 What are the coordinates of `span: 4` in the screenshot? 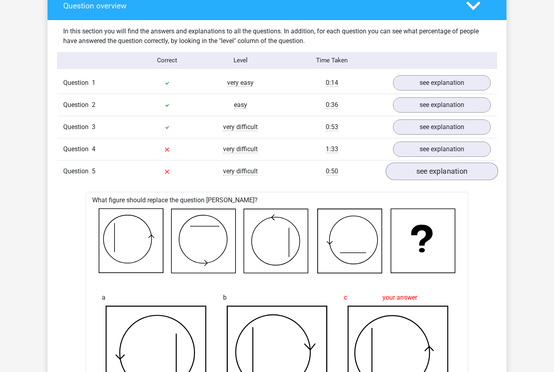 It's located at (93, 149).